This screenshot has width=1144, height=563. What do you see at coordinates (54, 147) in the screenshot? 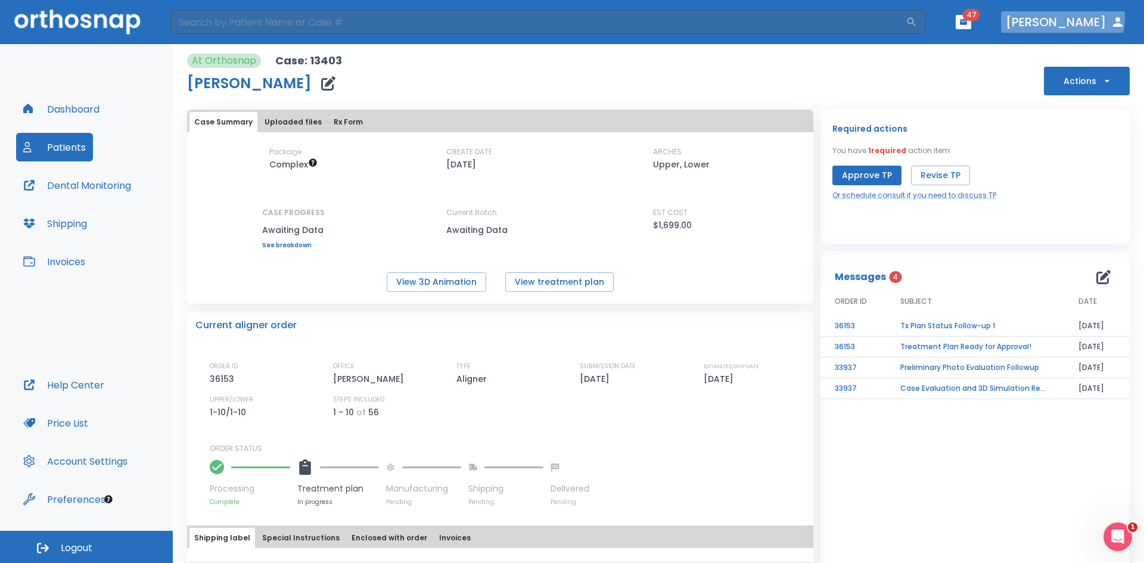
I see `button: Patients` at bounding box center [54, 147].